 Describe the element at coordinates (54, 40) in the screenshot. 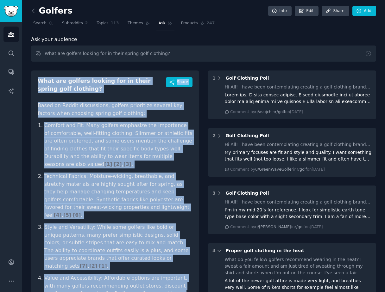

I see `span: Ask your audience` at that location.